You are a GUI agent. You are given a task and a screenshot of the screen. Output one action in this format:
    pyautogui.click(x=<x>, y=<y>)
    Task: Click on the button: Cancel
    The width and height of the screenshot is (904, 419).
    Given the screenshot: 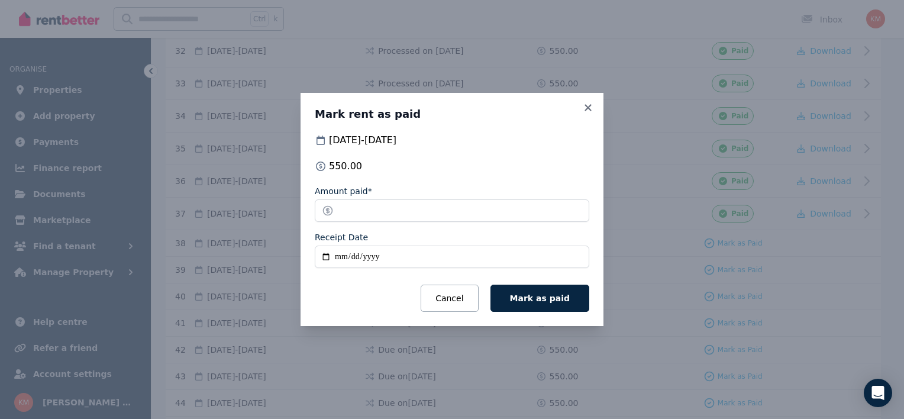 What is the action you would take?
    pyautogui.click(x=449, y=298)
    